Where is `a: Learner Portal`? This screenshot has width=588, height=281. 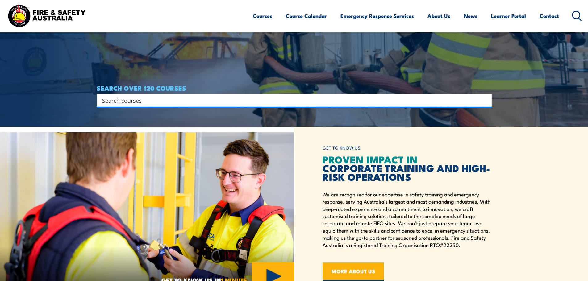
a: Learner Portal is located at coordinates (508, 16).